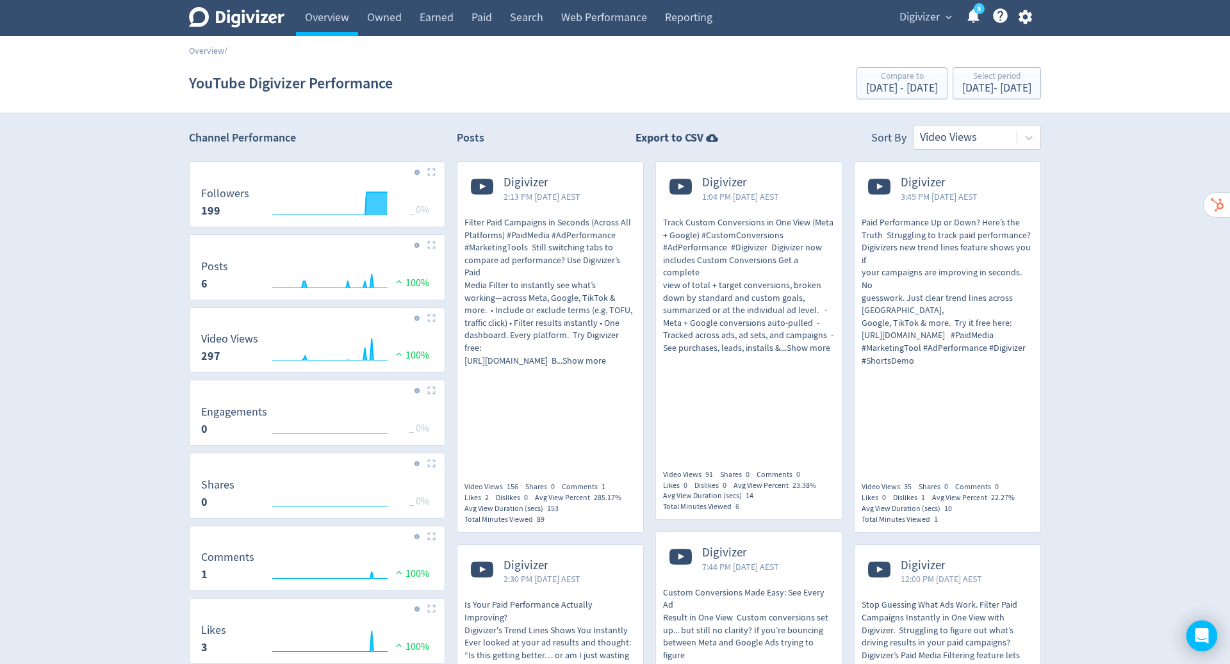 This screenshot has width=1230, height=664. Describe the element at coordinates (291, 83) in the screenshot. I see `h1: YouTube Digivizer Performance` at that location.